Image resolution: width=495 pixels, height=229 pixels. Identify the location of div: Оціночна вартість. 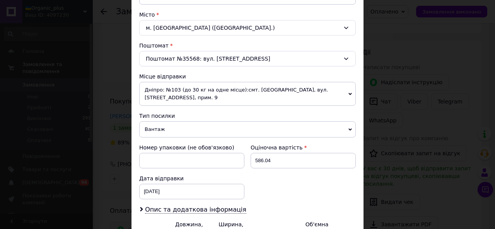
(303, 148).